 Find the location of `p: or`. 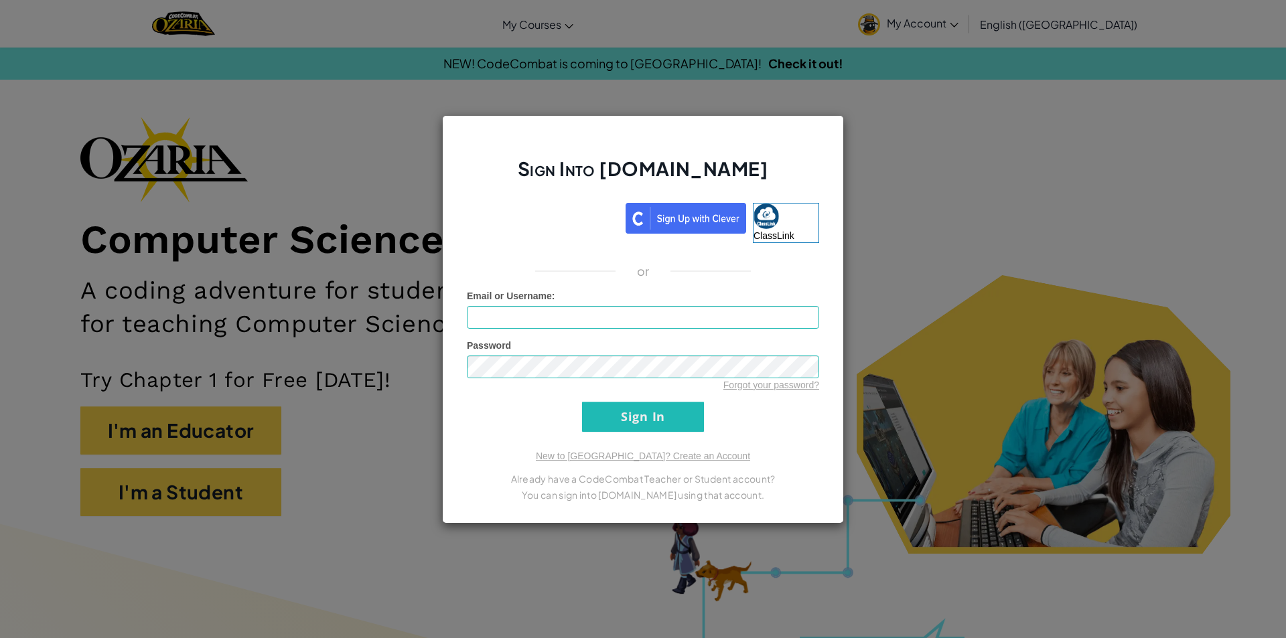

p: or is located at coordinates (643, 271).